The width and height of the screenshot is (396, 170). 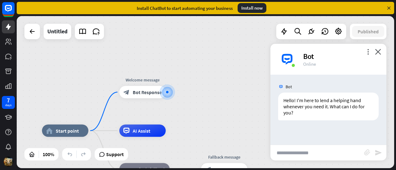 What do you see at coordinates (57, 32) in the screenshot?
I see `div: Untitled` at bounding box center [57, 32].